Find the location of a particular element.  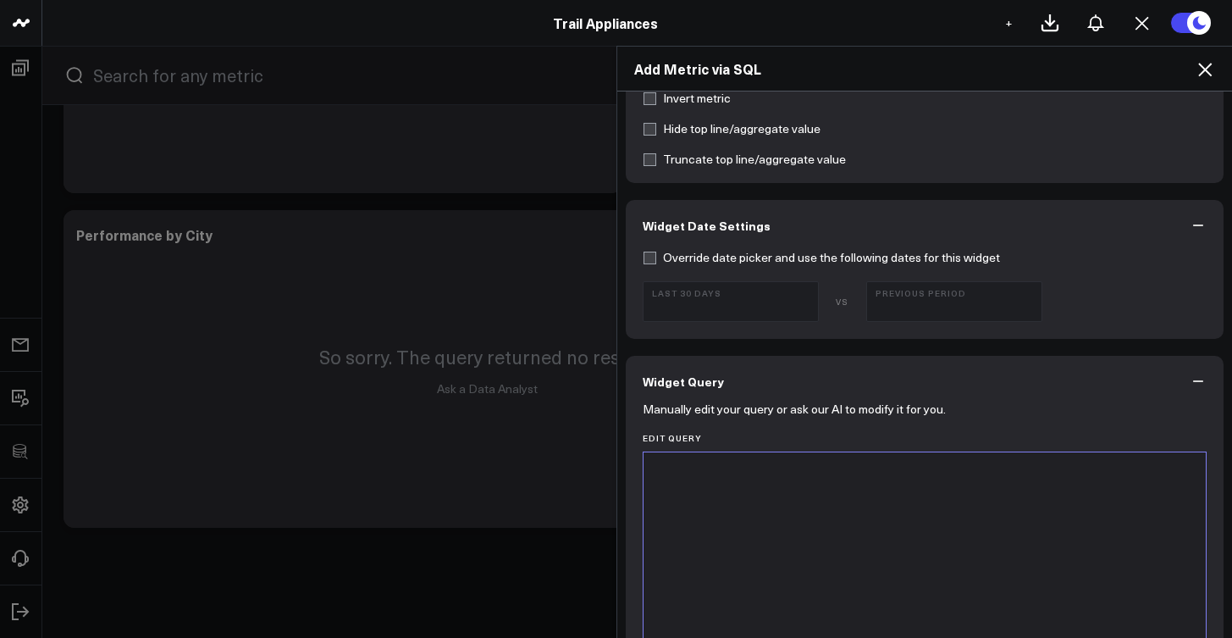

span: Widget Query is located at coordinates (683, 381).